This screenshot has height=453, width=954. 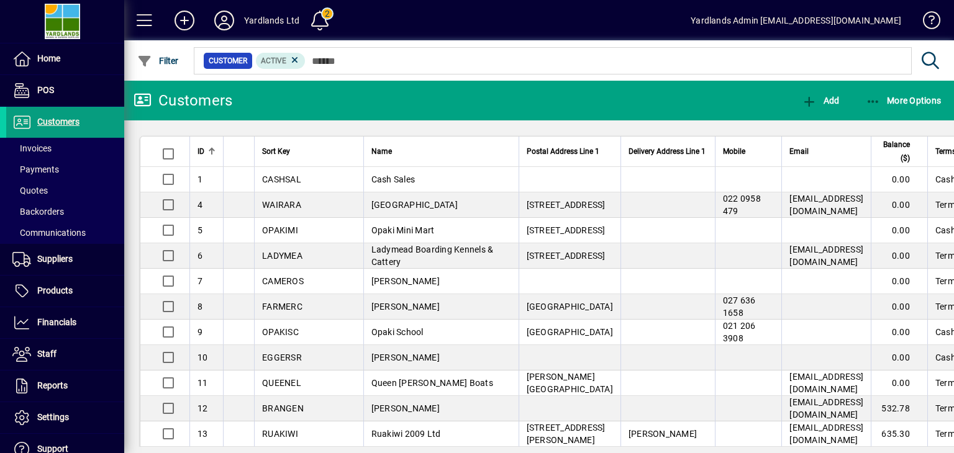 I want to click on span: Customer, so click(x=228, y=61).